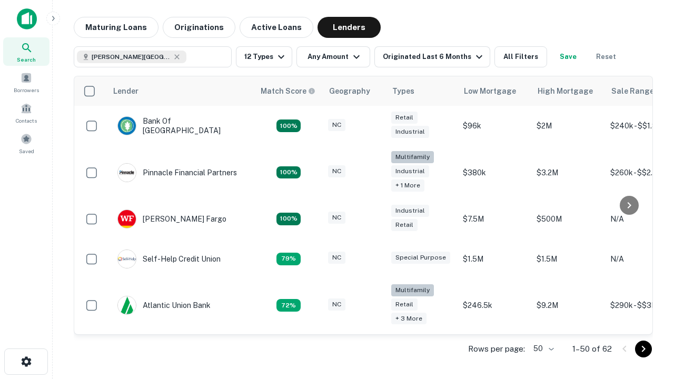 The height and width of the screenshot is (379, 674). I want to click on td: $7.5M, so click(494, 219).